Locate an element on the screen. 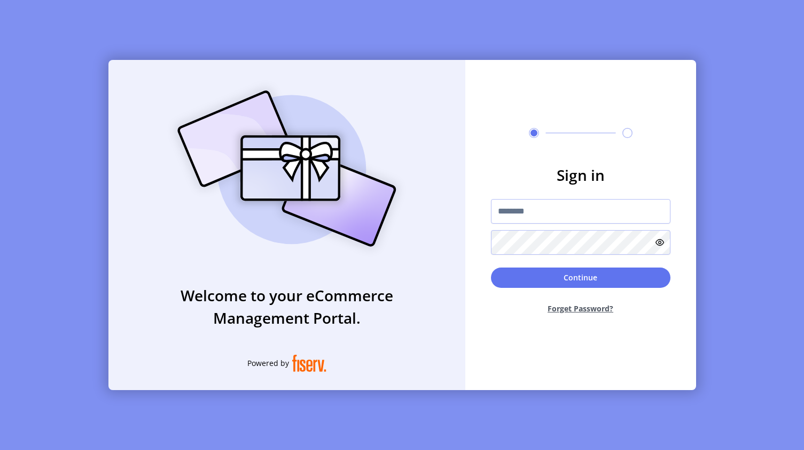 The width and height of the screenshot is (804, 450). button: Continue is located at coordinates (581, 277).